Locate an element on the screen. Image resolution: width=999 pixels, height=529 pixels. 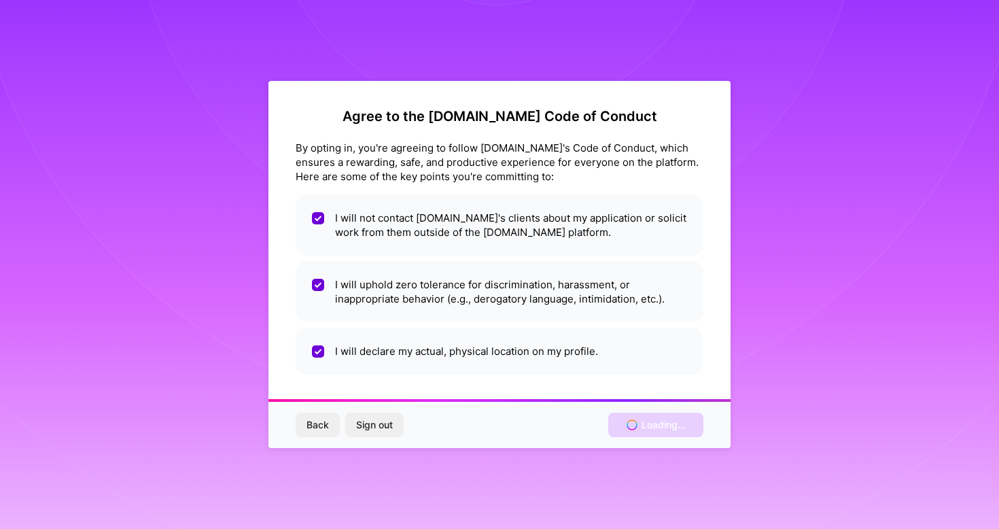
button: Sign out is located at coordinates (375, 425).